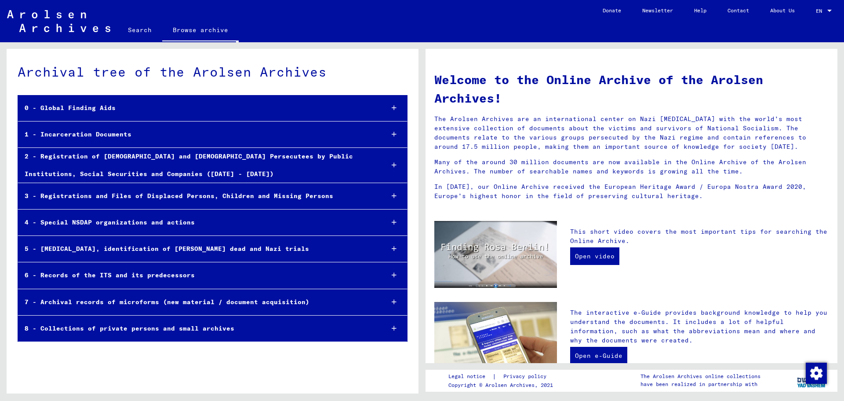 The image size is (844, 401). Describe the element at coordinates (817, 373) in the screenshot. I see `img: Zustimmung ändern` at that location.